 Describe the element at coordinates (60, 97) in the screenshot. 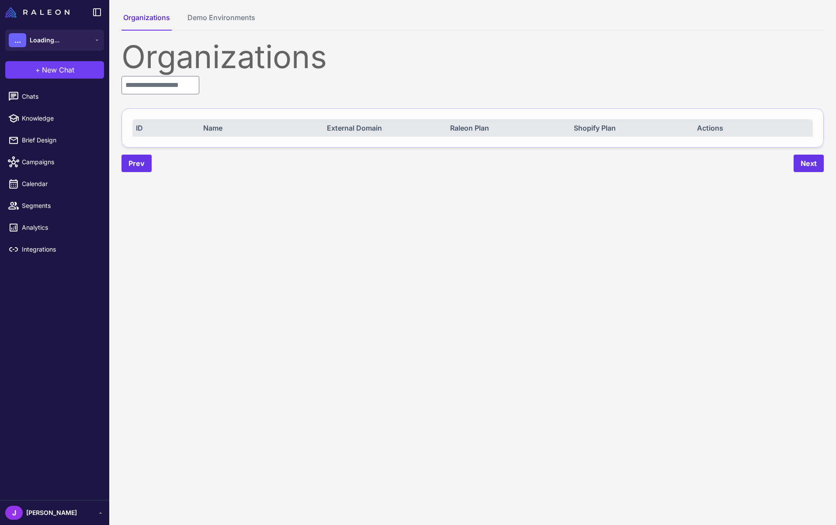

I see `span: Chats` at that location.